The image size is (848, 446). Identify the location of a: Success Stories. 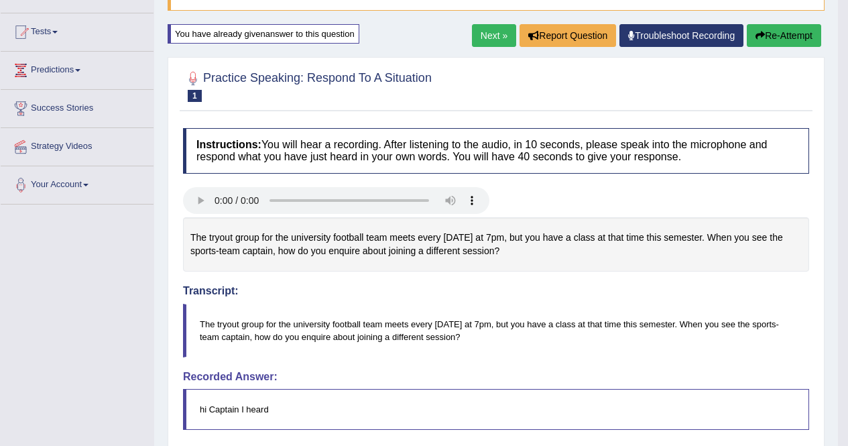
(77, 107).